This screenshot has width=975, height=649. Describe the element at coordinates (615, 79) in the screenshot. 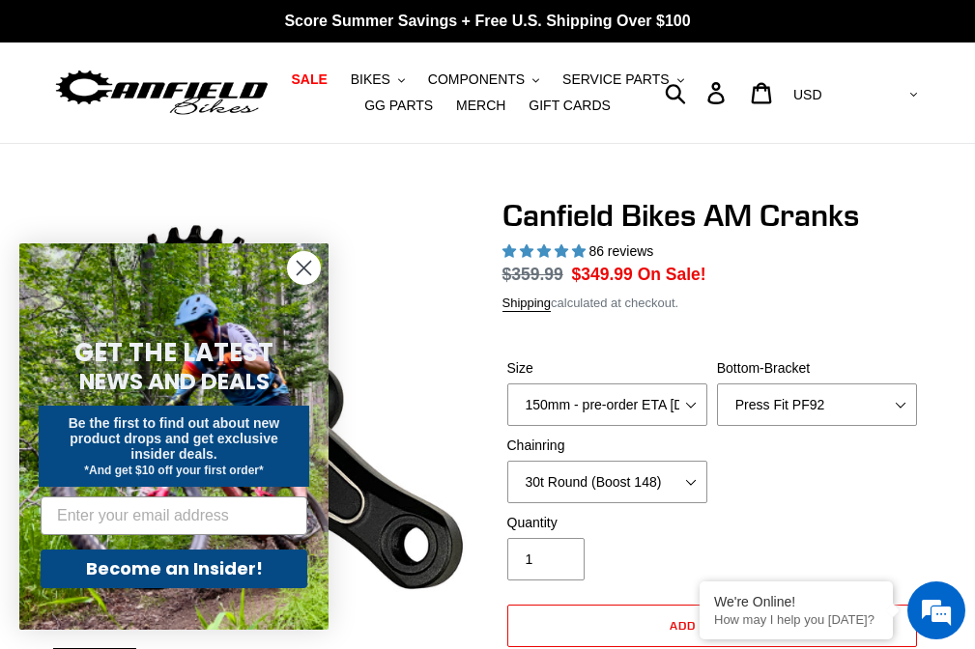

I see `span: SERVICE PARTS` at that location.